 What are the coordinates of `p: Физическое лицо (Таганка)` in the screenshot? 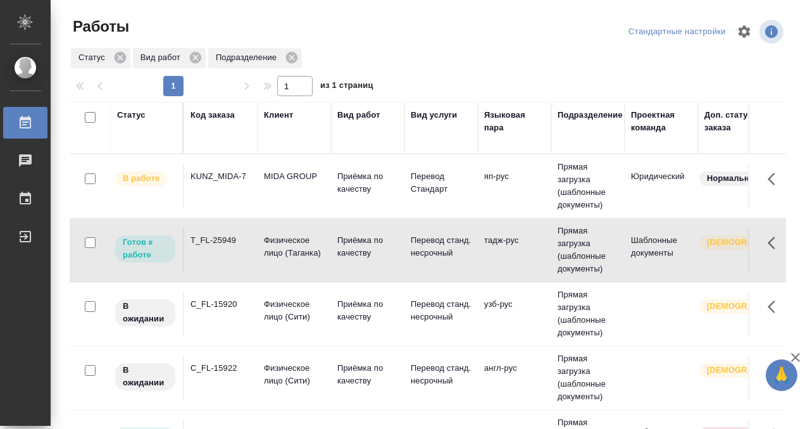 It's located at (294, 247).